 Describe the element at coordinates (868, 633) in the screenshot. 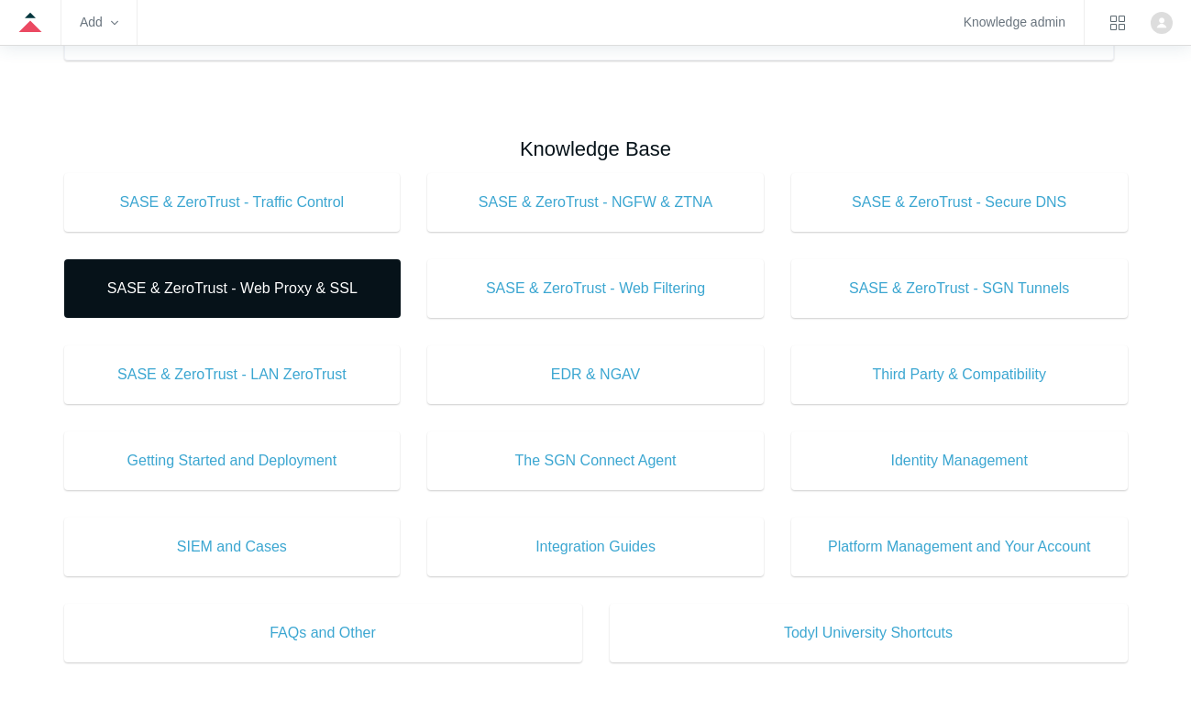

I see `a: Todyl University Shortcuts` at that location.